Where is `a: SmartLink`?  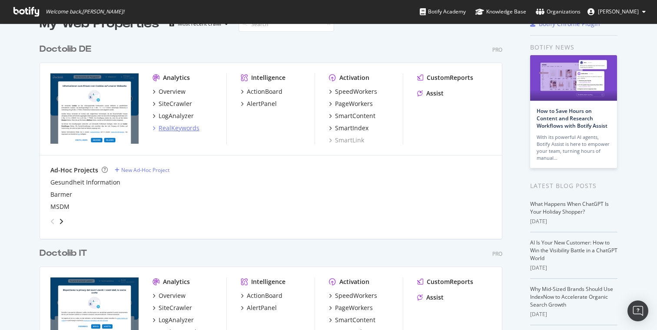
a: SmartLink is located at coordinates (346, 140).